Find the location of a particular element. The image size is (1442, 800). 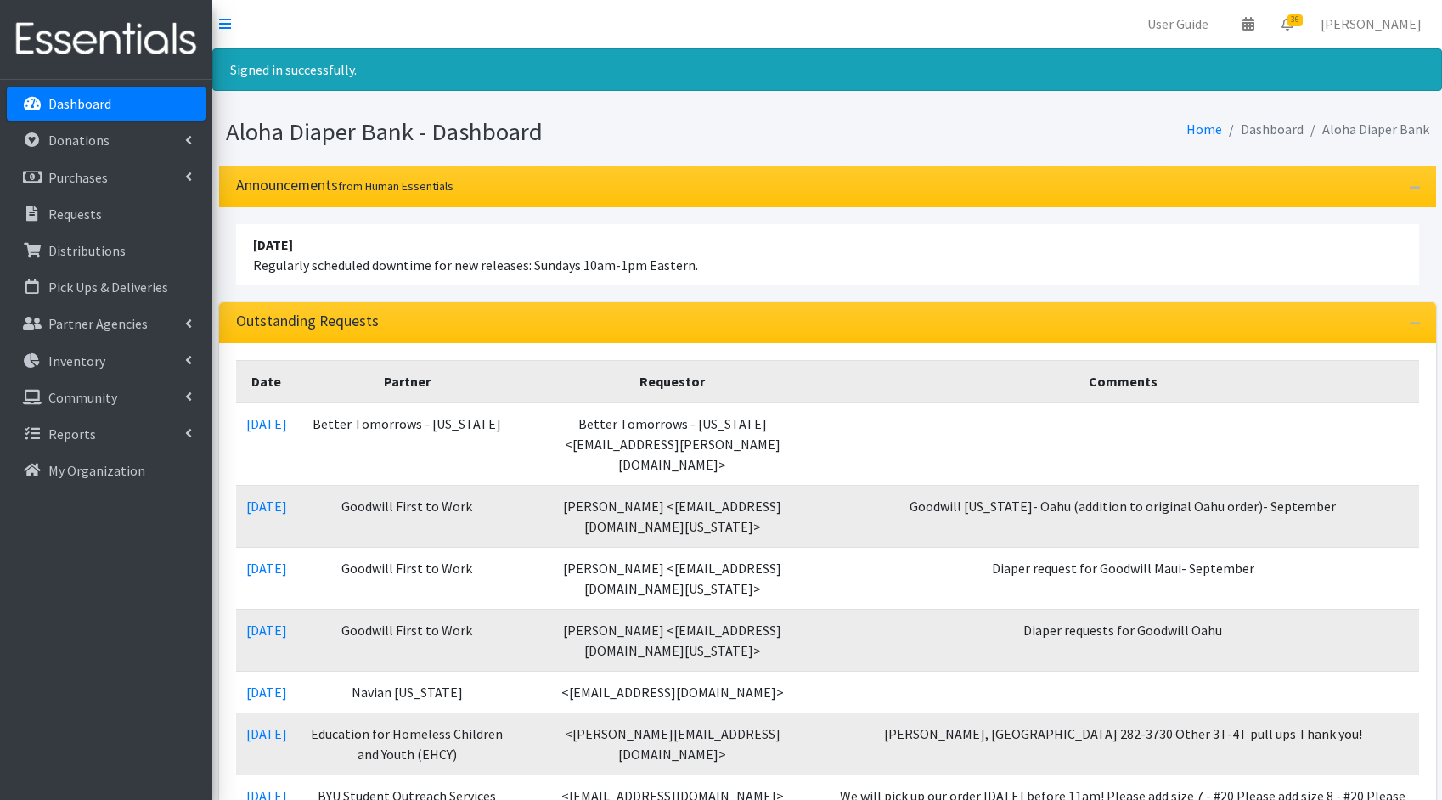

div: Signed in successfully. is located at coordinates (827, 70).